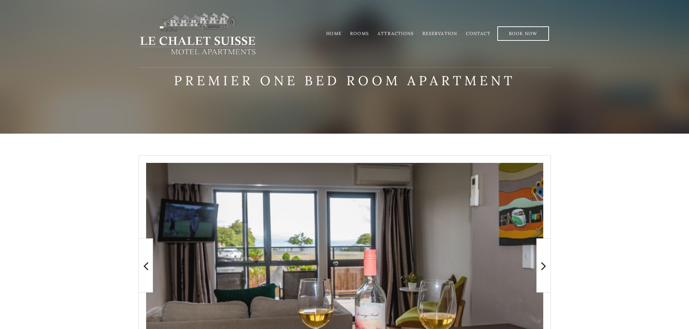  I want to click on a: Reservation, so click(440, 33).